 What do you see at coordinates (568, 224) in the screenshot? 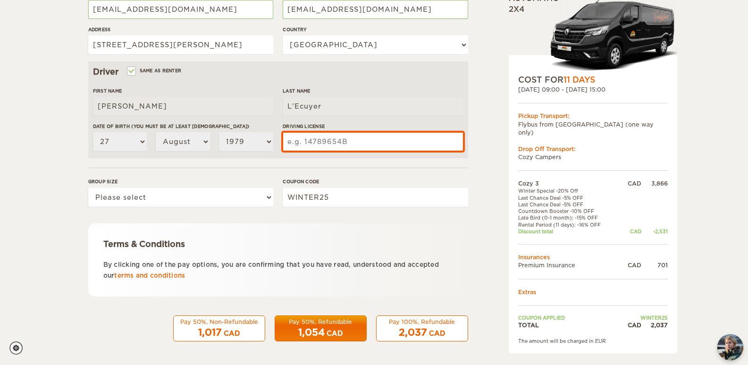
I see `td: Rental Period (11 days): -16% OFF` at bounding box center [568, 224].